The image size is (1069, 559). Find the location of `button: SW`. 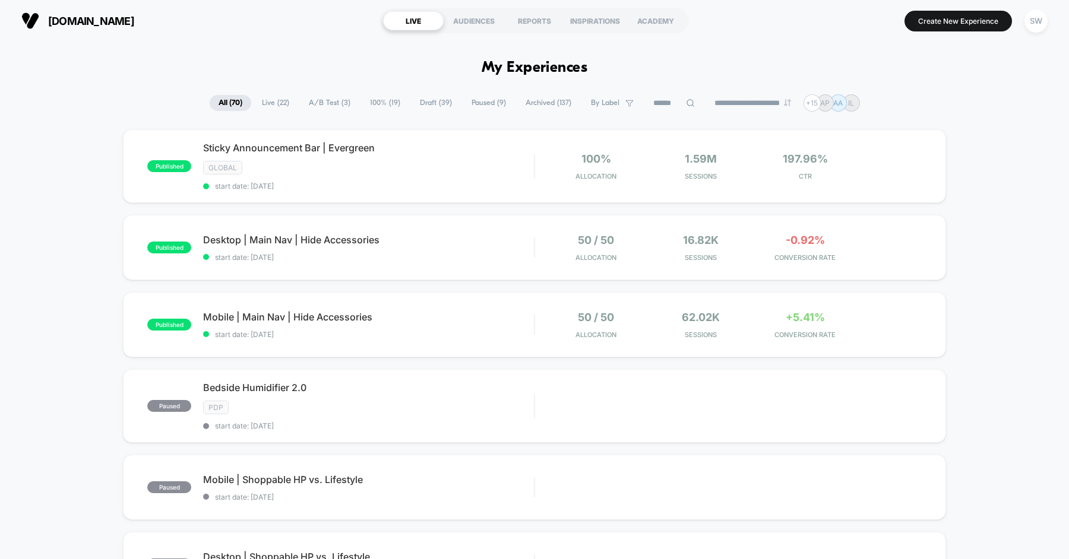

button: SW is located at coordinates (1035, 21).